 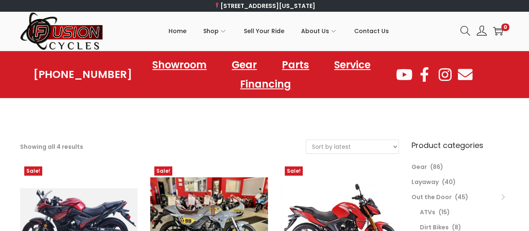 What do you see at coordinates (498, 31) in the screenshot?
I see `a: 0` at bounding box center [498, 31].